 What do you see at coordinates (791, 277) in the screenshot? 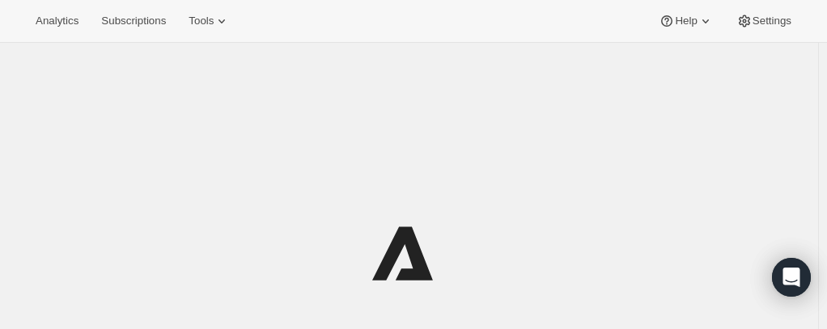
I see `div: Open Intercom Messenger` at bounding box center [791, 277].